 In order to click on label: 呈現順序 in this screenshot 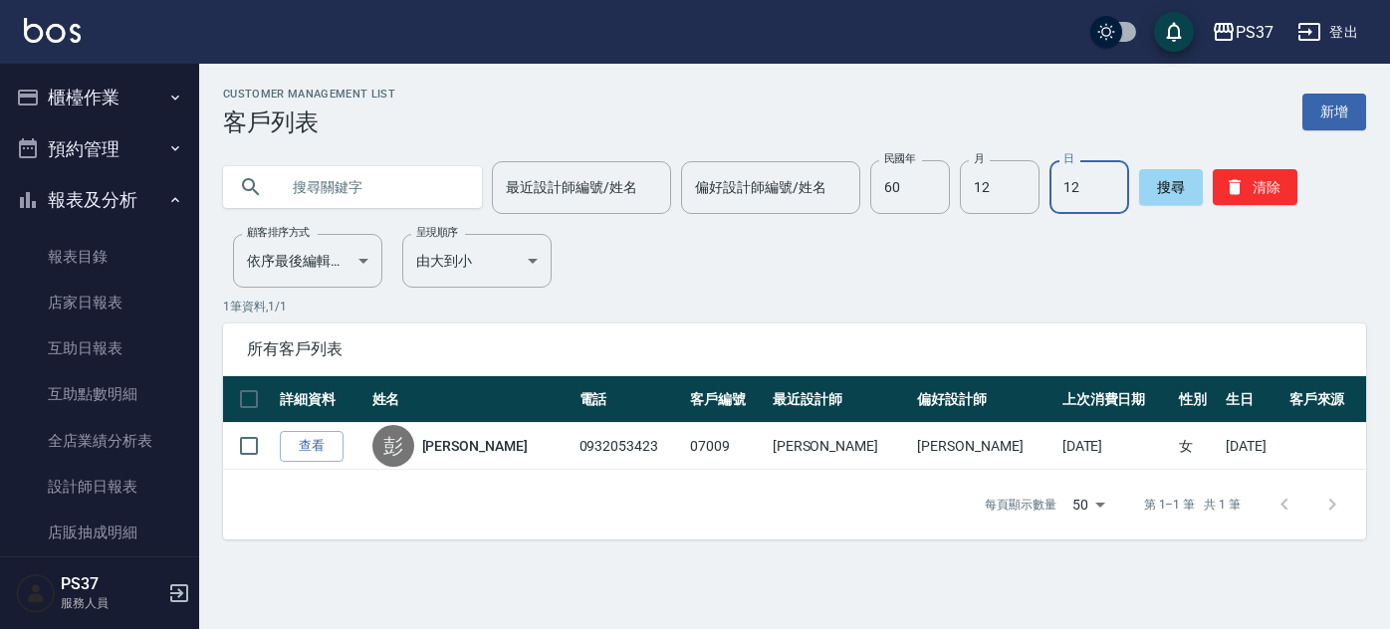, I will do `click(437, 232)`.